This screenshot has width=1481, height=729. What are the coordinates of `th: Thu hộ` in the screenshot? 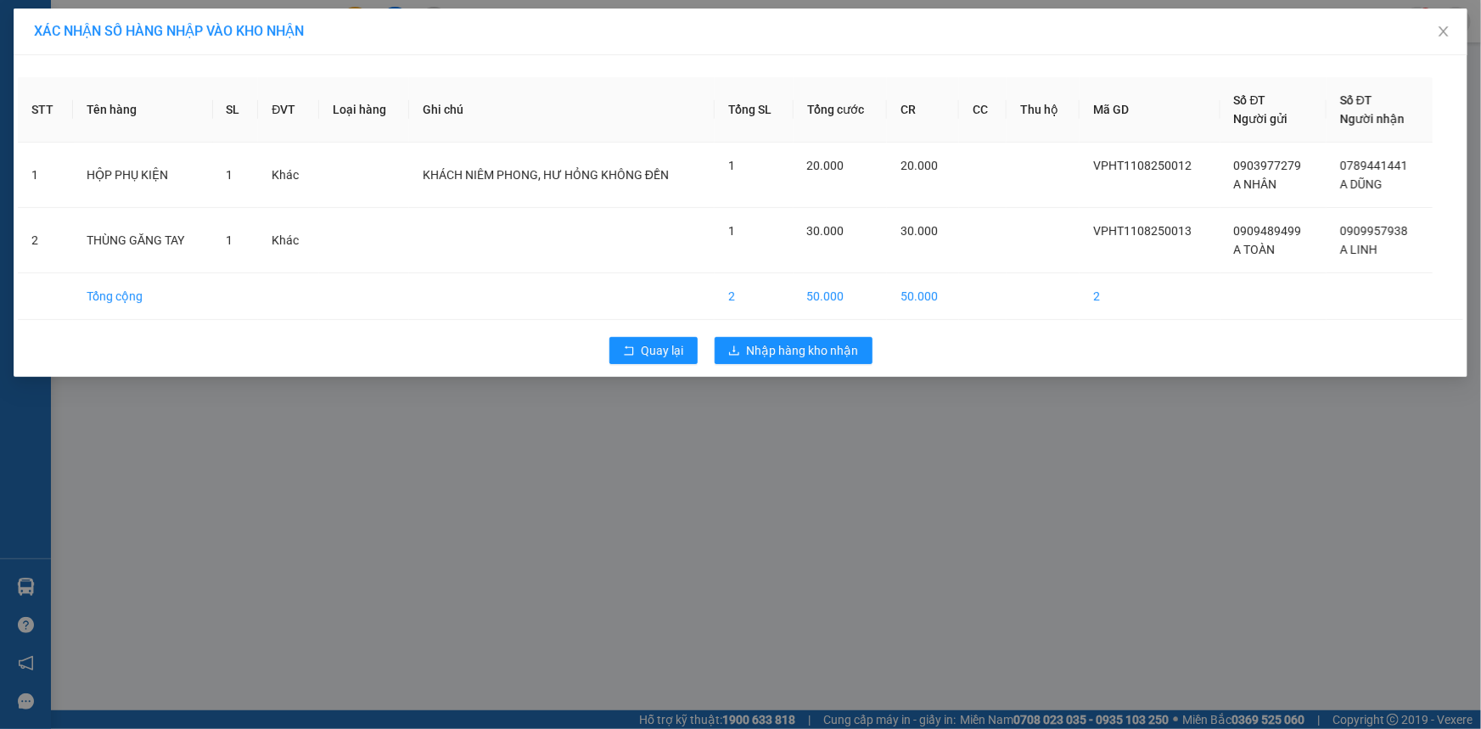 It's located at (1043, 109).